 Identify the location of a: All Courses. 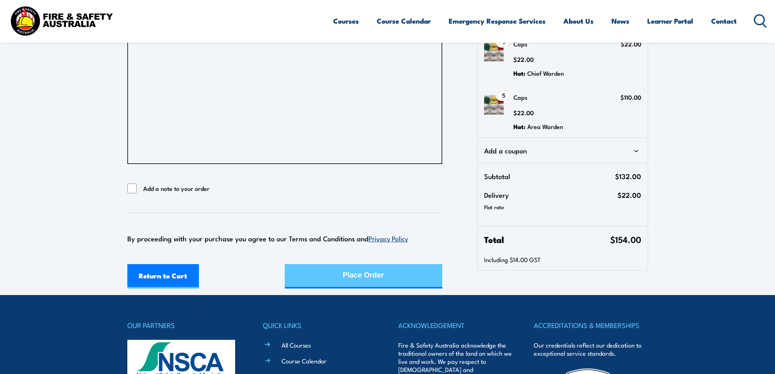
(296, 344).